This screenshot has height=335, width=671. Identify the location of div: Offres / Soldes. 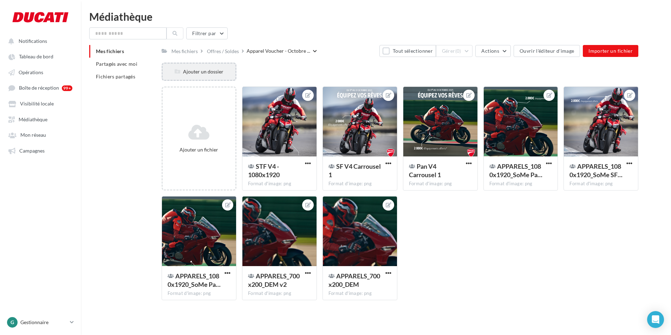
(223, 51).